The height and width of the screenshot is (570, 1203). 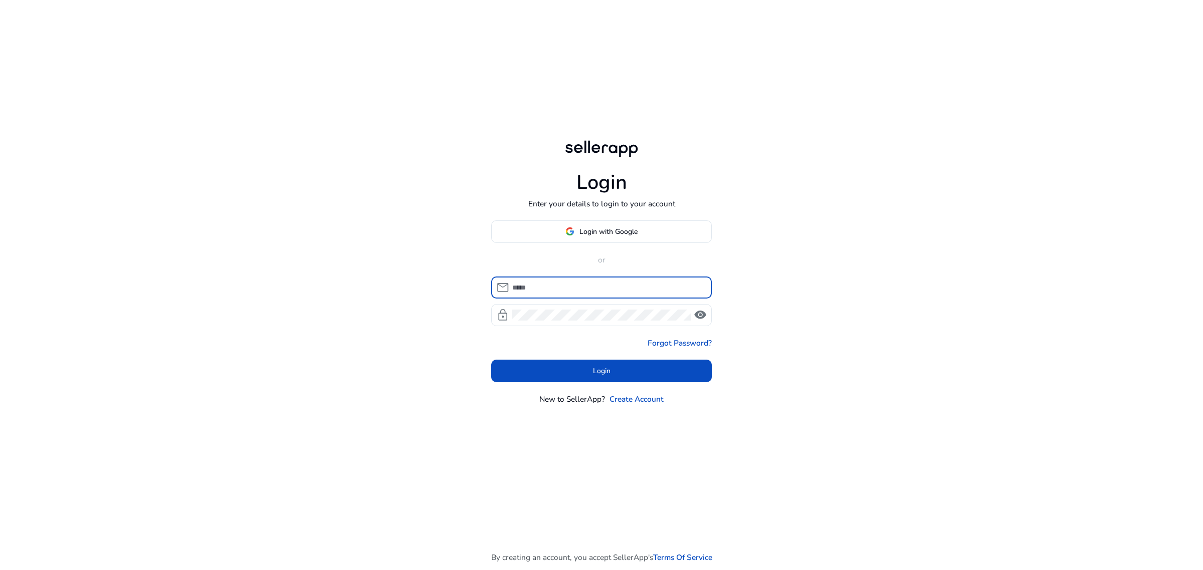 I want to click on a: Terms Of Service, so click(x=683, y=557).